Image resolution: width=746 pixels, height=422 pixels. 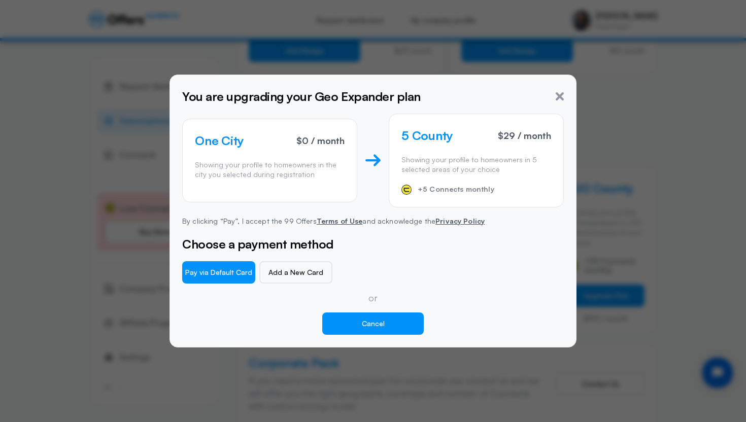 I want to click on h5: You are upgrading your Geo Expander plan, so click(x=301, y=96).